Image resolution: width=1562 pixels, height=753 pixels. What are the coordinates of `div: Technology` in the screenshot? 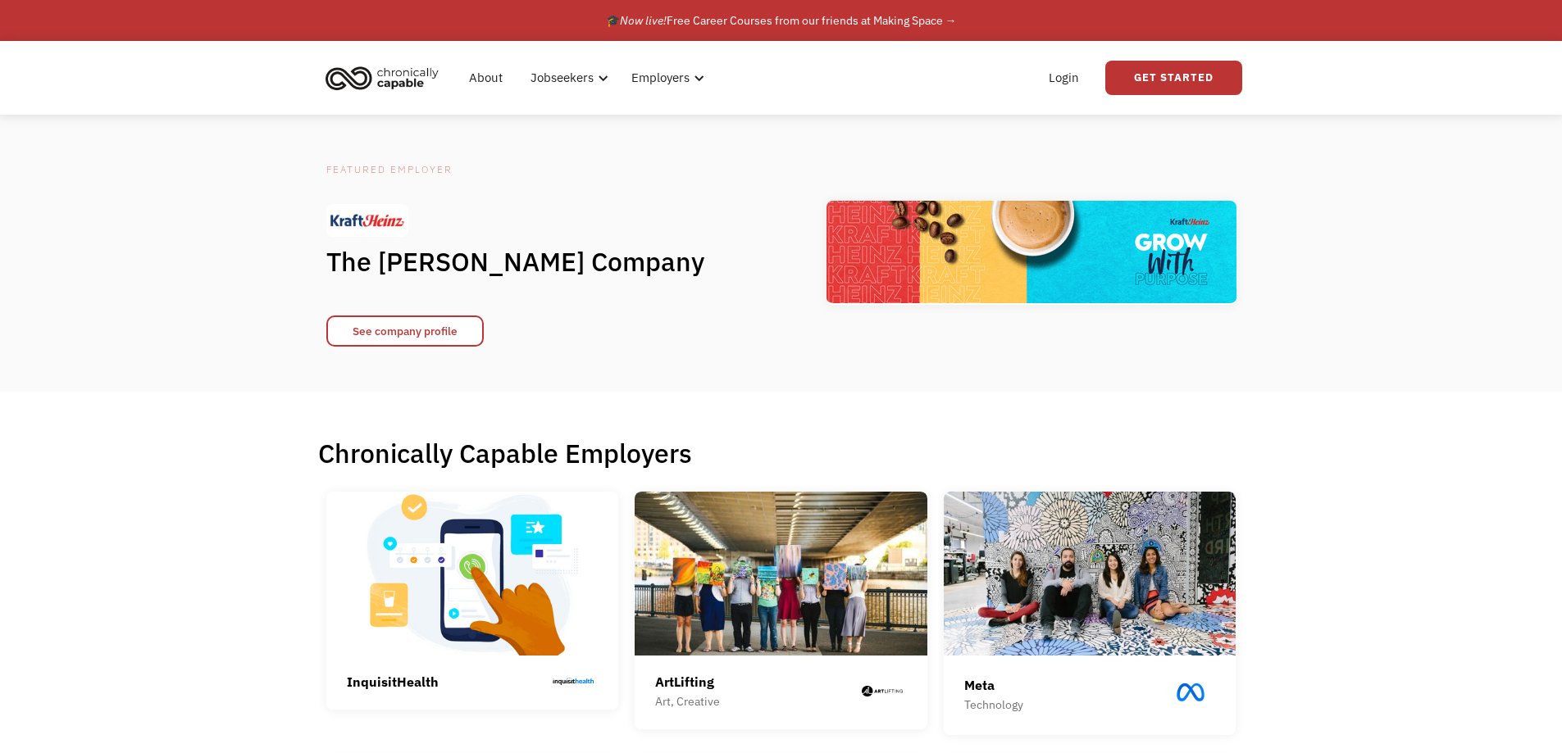 It's located at (994, 705).